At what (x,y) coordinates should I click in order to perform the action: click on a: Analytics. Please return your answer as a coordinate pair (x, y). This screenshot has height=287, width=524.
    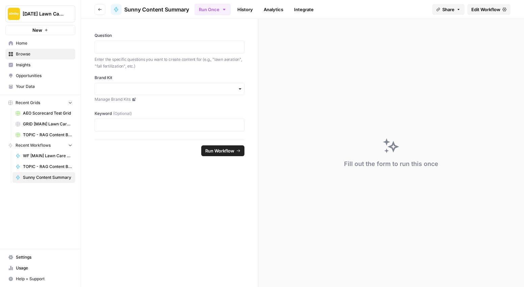
    Looking at the image, I should click on (274, 9).